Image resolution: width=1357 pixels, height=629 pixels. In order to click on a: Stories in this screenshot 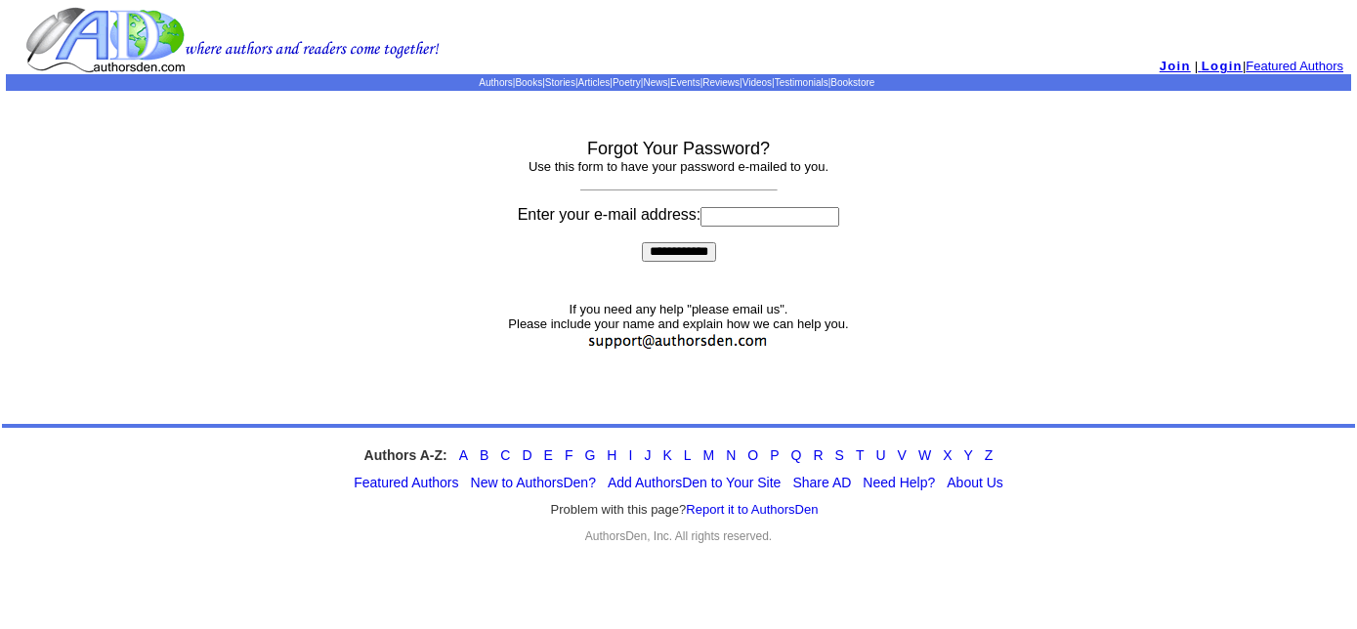, I will do `click(560, 82)`.